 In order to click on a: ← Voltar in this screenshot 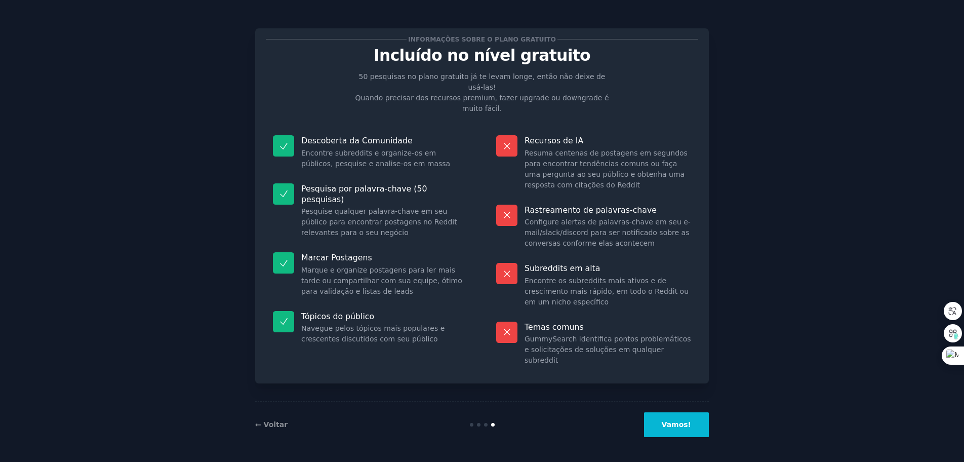, I will do `click(272, 425)`.